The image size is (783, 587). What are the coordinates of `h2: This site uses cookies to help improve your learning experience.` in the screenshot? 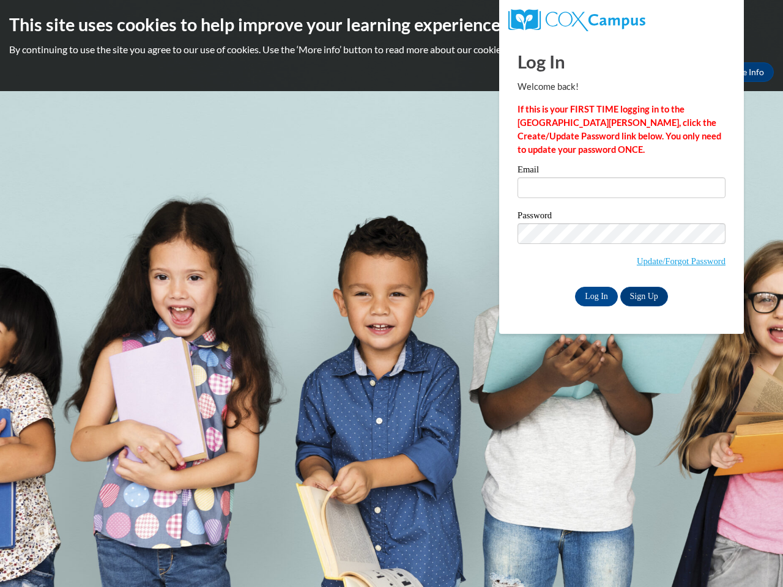 It's located at (391, 24).